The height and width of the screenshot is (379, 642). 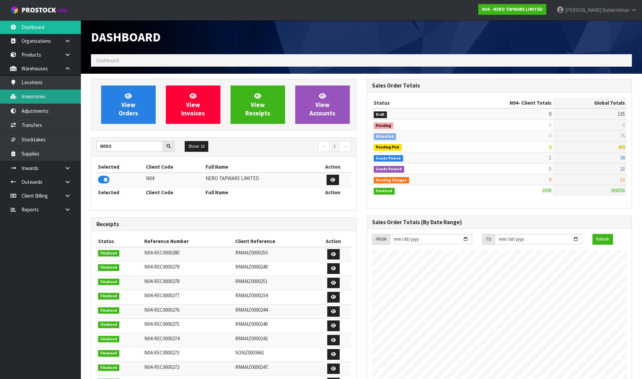 What do you see at coordinates (334, 147) in the screenshot?
I see `a: 1` at bounding box center [334, 147].